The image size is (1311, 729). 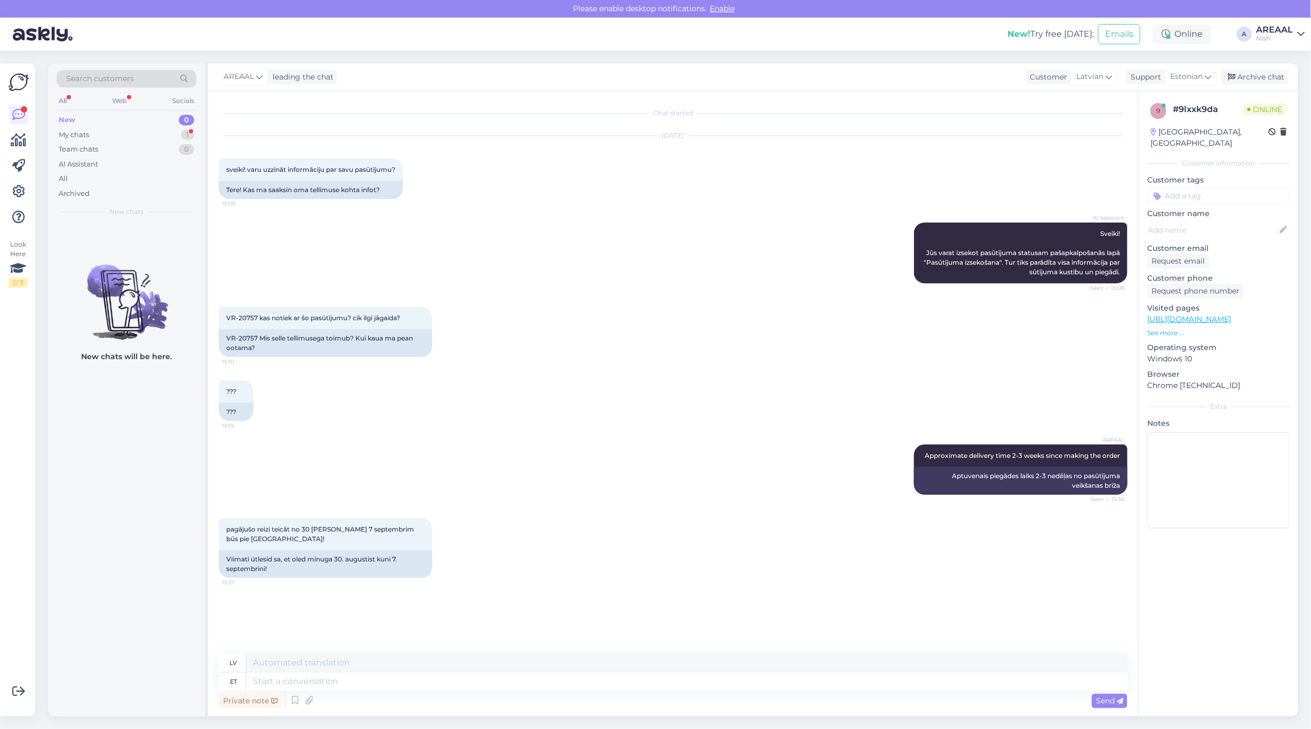 What do you see at coordinates (19, 82) in the screenshot?
I see `img: Askly Logo` at bounding box center [19, 82].